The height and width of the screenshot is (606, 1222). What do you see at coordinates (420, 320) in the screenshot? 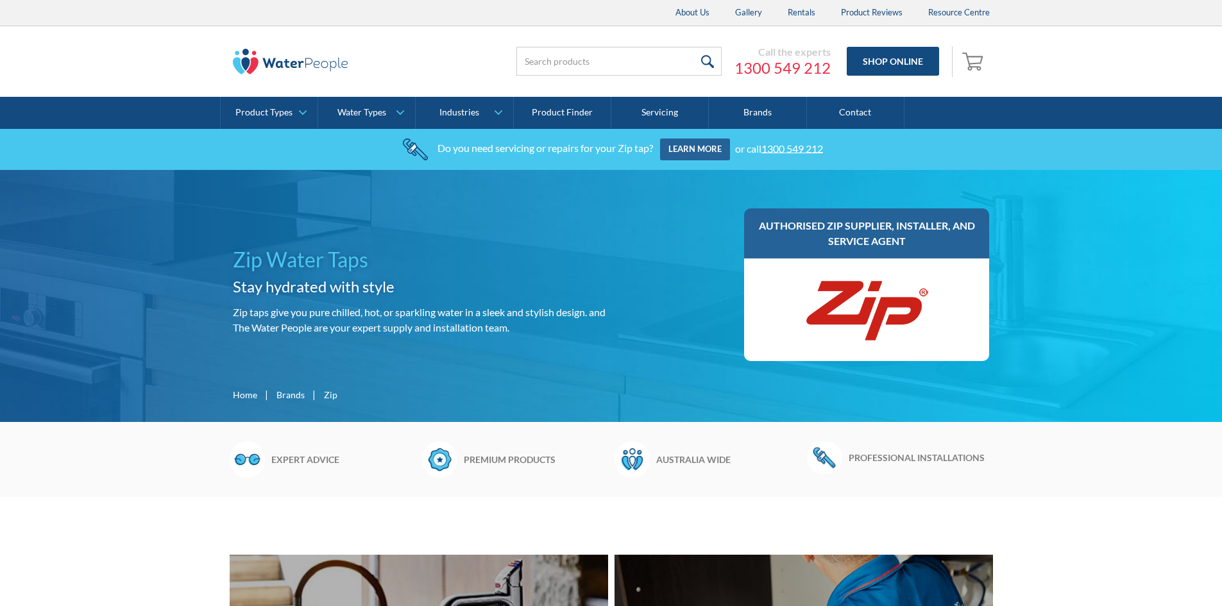
I see `p: Zip taps give you pure chilled, hot, or sparkling water in a sleek and stylish design. and The Wa...` at bounding box center [420, 320].